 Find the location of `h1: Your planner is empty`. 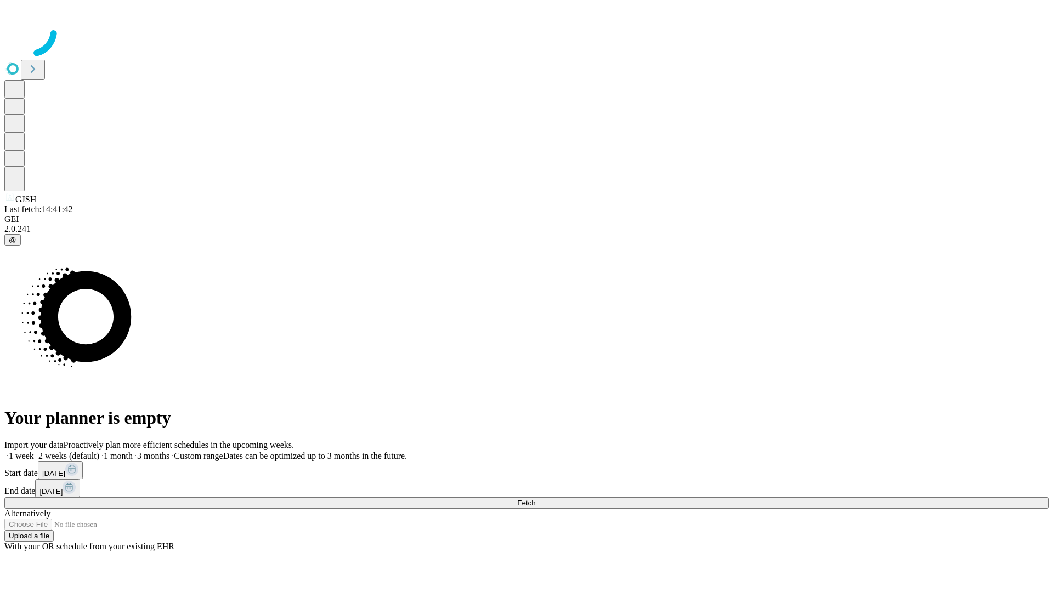

h1: Your planner is empty is located at coordinates (527, 418).